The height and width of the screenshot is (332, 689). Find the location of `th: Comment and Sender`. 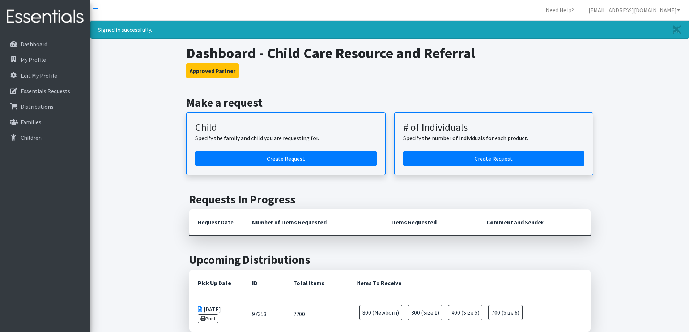

th: Comment and Sender is located at coordinates (534, 222).